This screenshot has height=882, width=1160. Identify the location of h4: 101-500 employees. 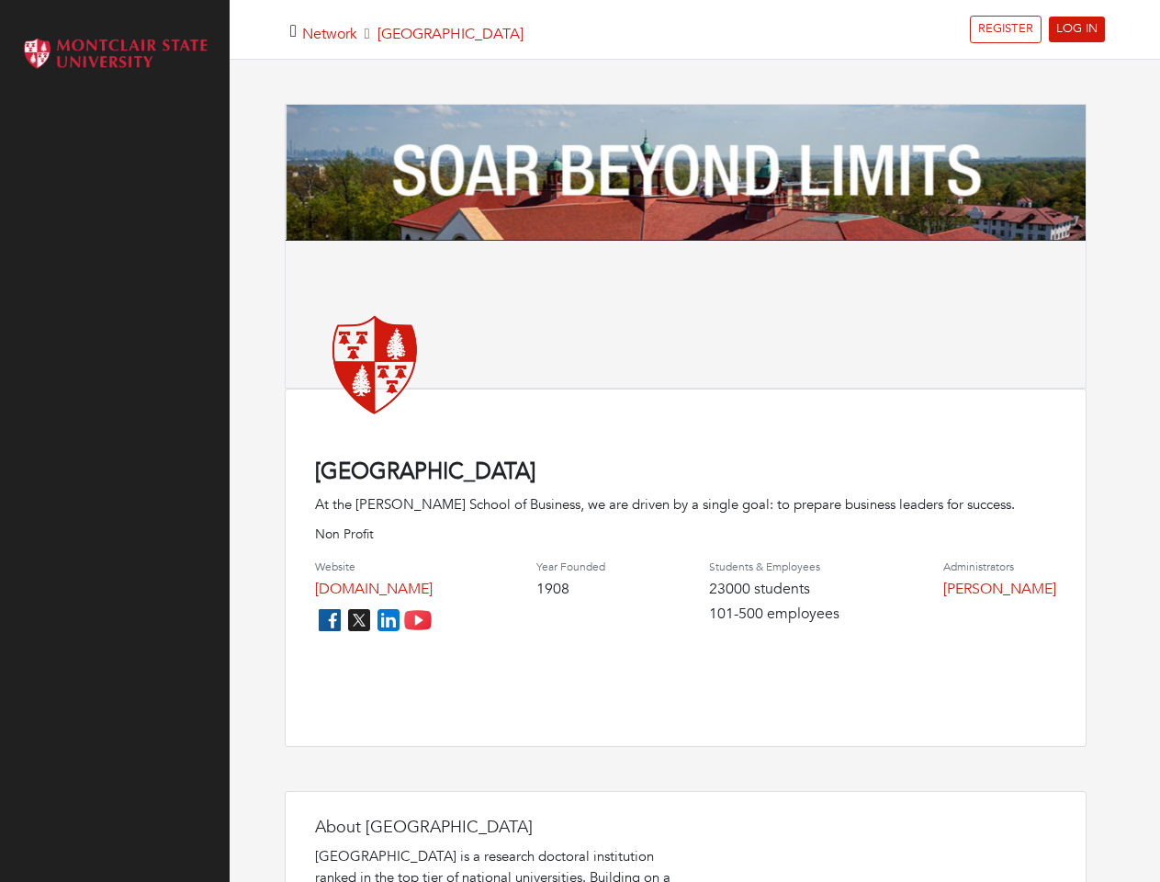
(775, 614).